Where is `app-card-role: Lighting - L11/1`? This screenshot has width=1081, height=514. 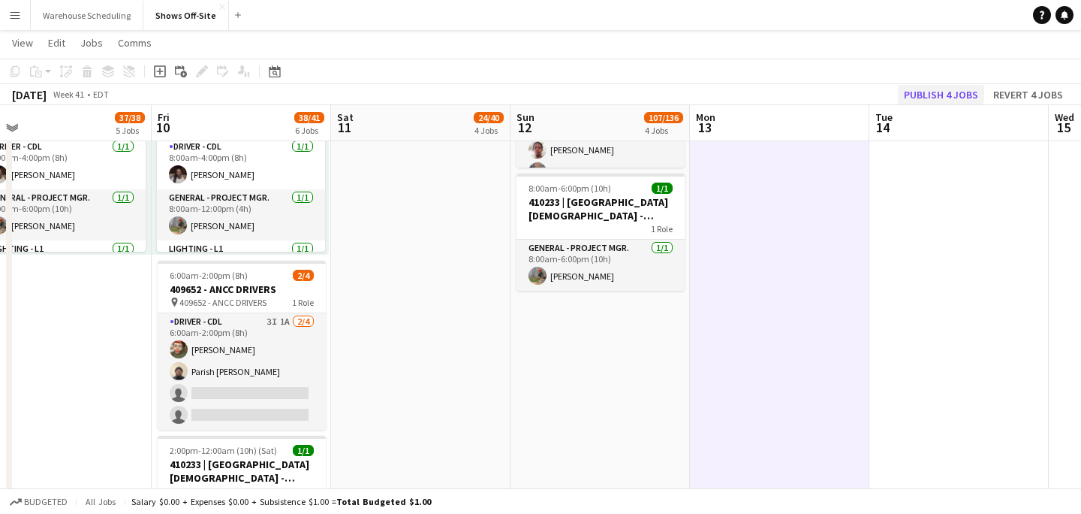 app-card-role: Lighting - L11/1 is located at coordinates (241, 268).